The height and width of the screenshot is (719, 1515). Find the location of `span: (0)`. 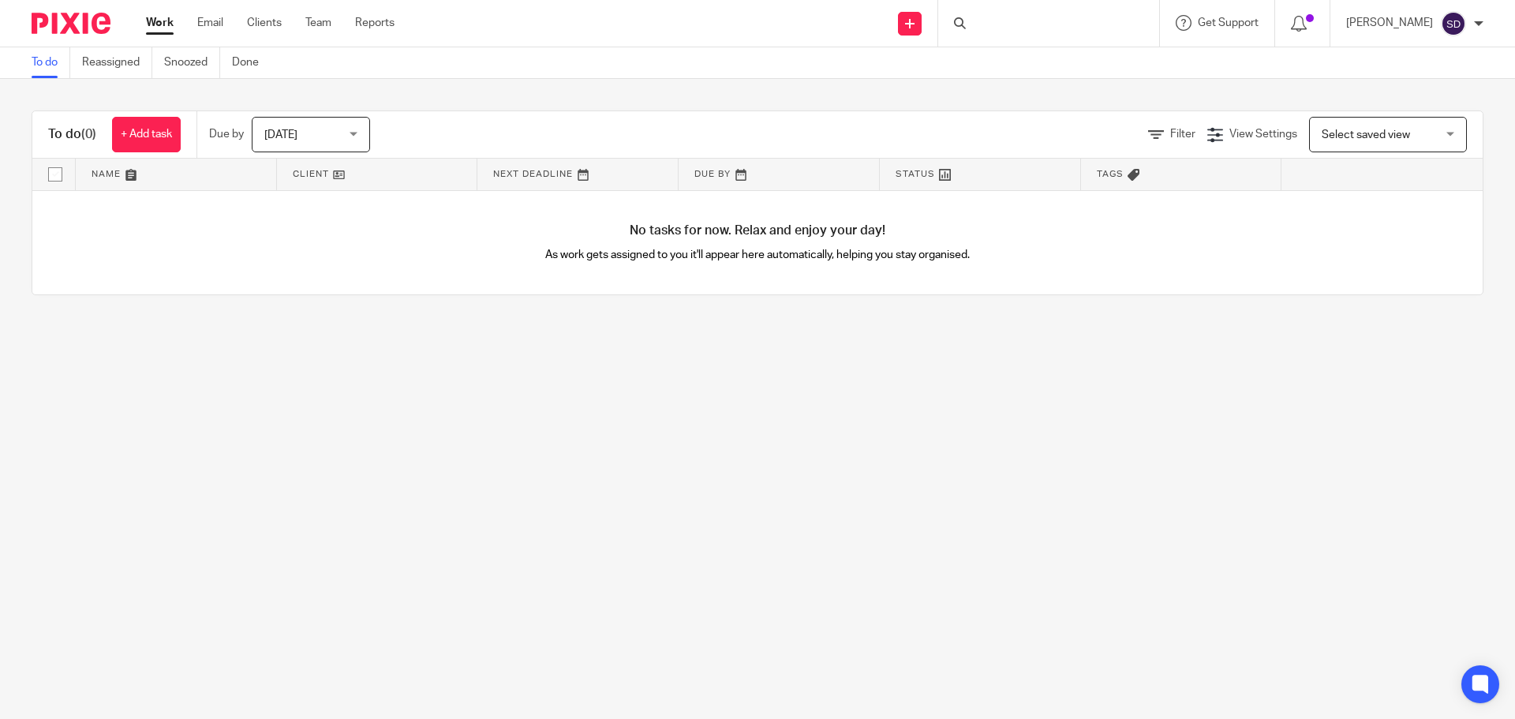

span: (0) is located at coordinates (88, 134).